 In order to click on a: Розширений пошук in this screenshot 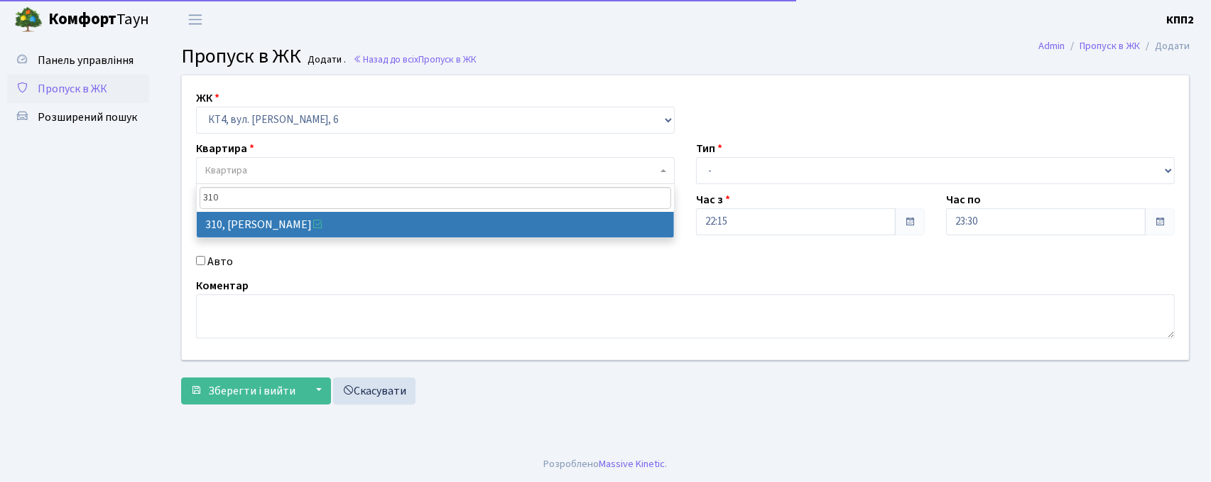, I will do `click(78, 117)`.